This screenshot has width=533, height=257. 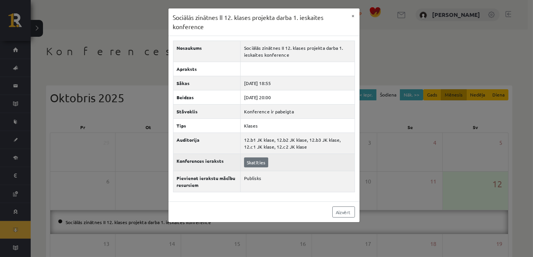 What do you see at coordinates (343, 212) in the screenshot?
I see `a: Aizvērt` at bounding box center [343, 212].